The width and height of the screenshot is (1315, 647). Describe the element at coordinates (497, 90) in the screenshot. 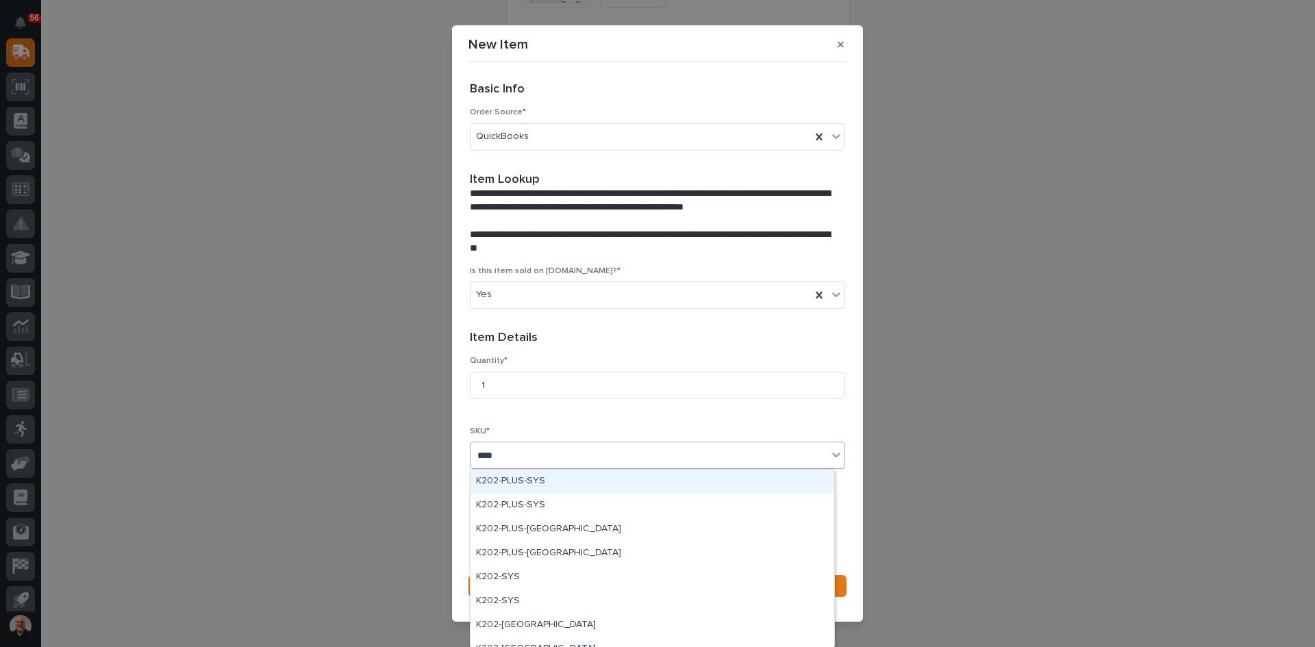

I see `h2: Basic Info` at that location.